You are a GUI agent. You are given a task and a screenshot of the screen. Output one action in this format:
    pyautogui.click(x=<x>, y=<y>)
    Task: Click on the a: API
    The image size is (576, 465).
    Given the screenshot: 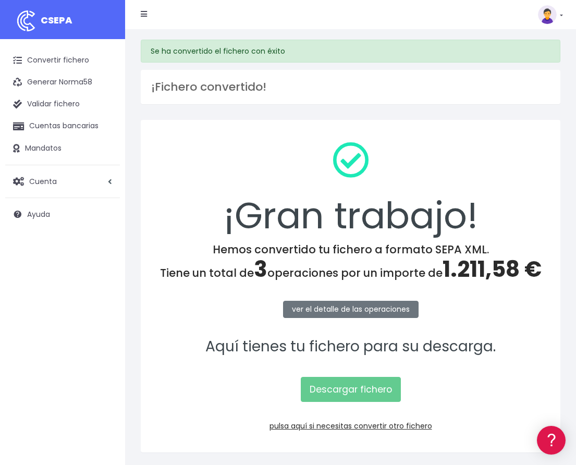 What is the action you would take?
    pyautogui.click(x=104, y=274)
    